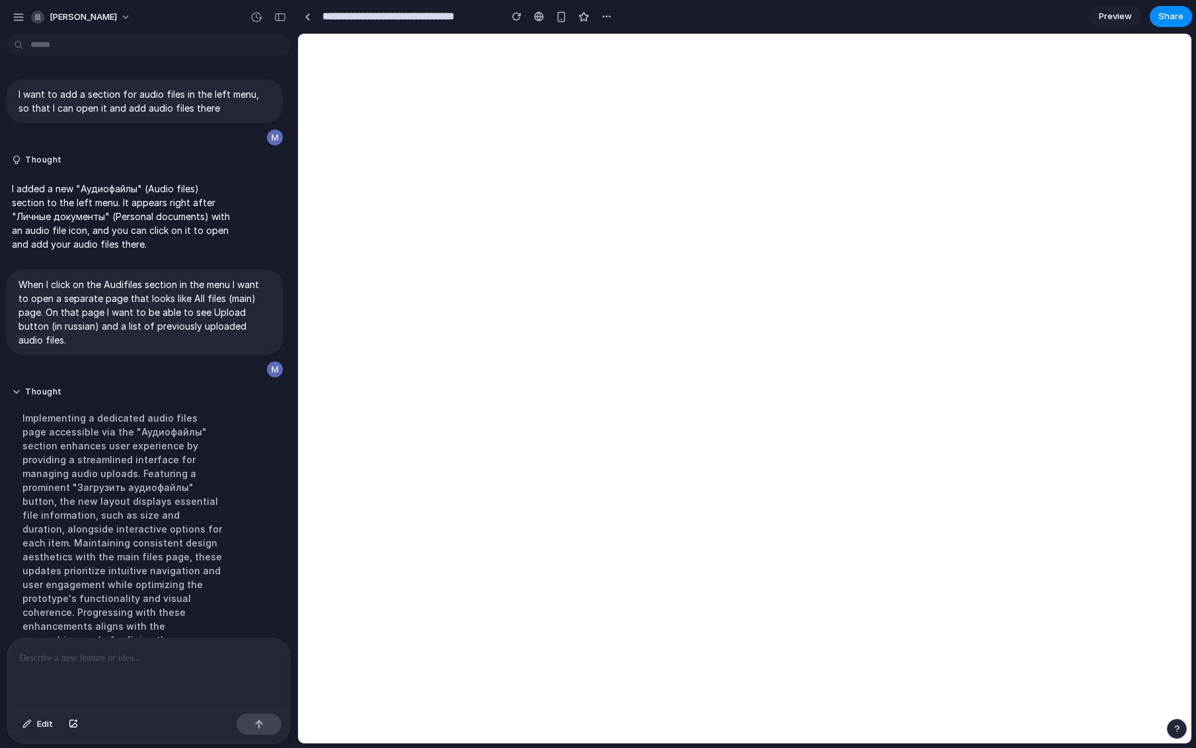 Image resolution: width=1196 pixels, height=748 pixels. Describe the element at coordinates (1115, 17) in the screenshot. I see `a: Preview` at that location.